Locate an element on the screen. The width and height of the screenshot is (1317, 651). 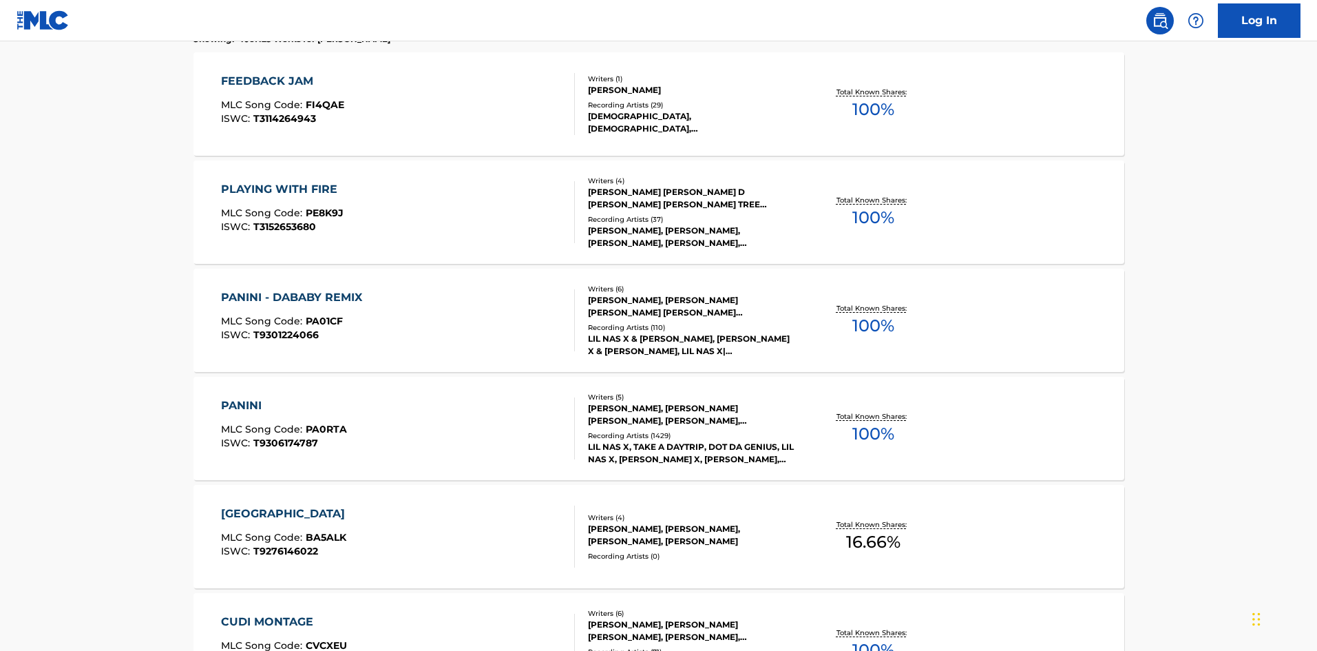
div: Recording Artists ( 37 ) is located at coordinates (692, 219).